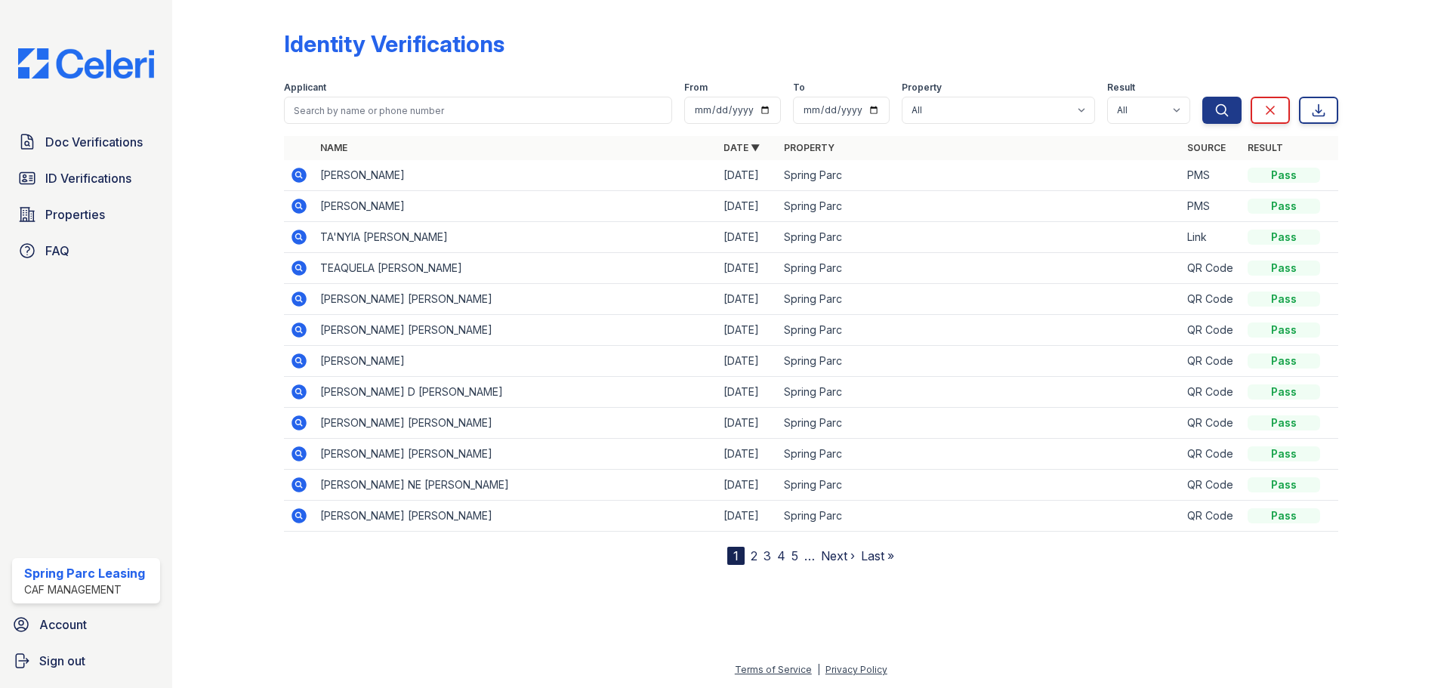  Describe the element at coordinates (794, 556) in the screenshot. I see `a: 5` at that location.